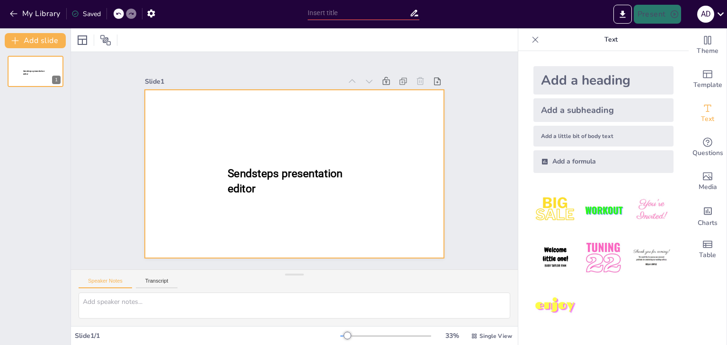 Image resolution: width=727 pixels, height=345 pixels. I want to click on img: 3.jpeg, so click(651, 210).